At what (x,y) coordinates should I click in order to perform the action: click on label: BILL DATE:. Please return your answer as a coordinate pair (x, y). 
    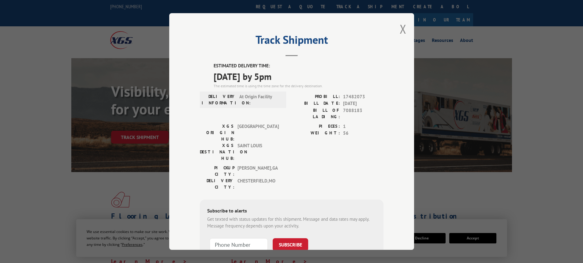
    Looking at the image, I should click on (316, 104).